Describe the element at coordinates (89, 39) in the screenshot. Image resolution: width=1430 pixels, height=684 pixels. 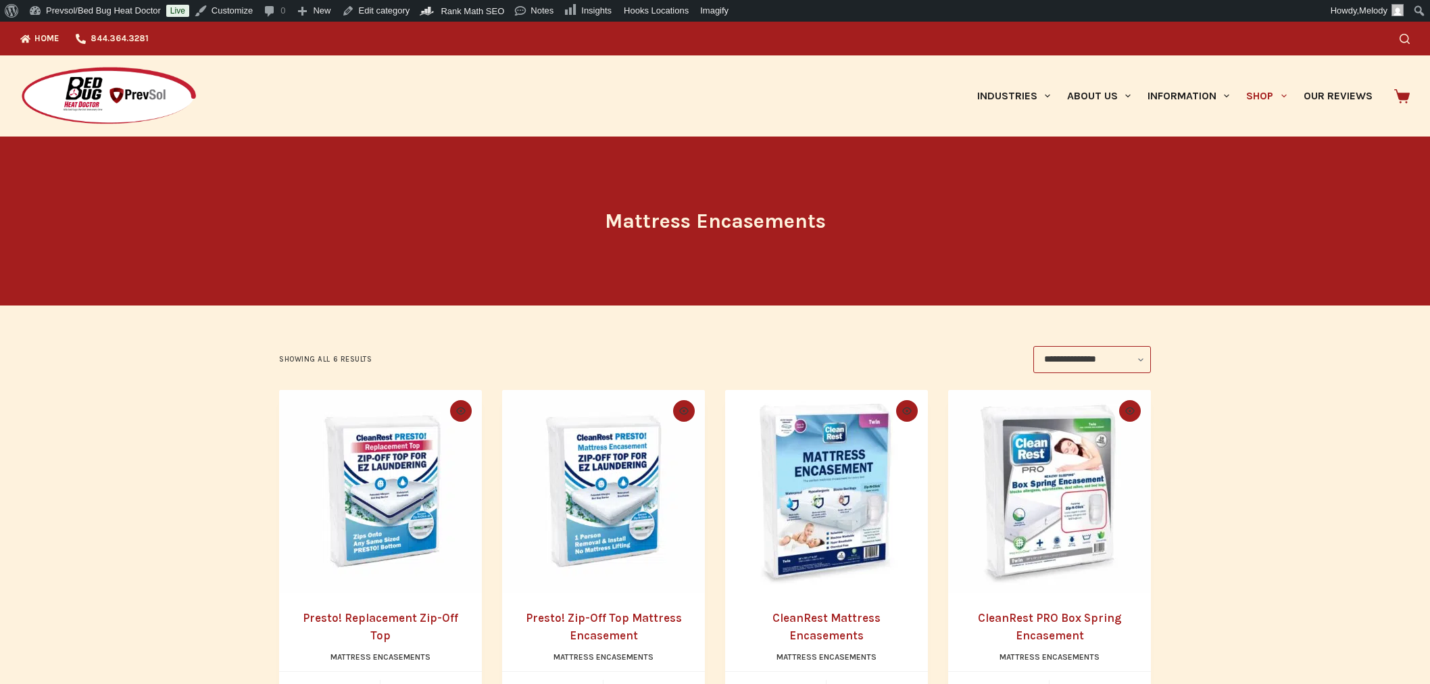
I see `nav: Top Menu` at that location.